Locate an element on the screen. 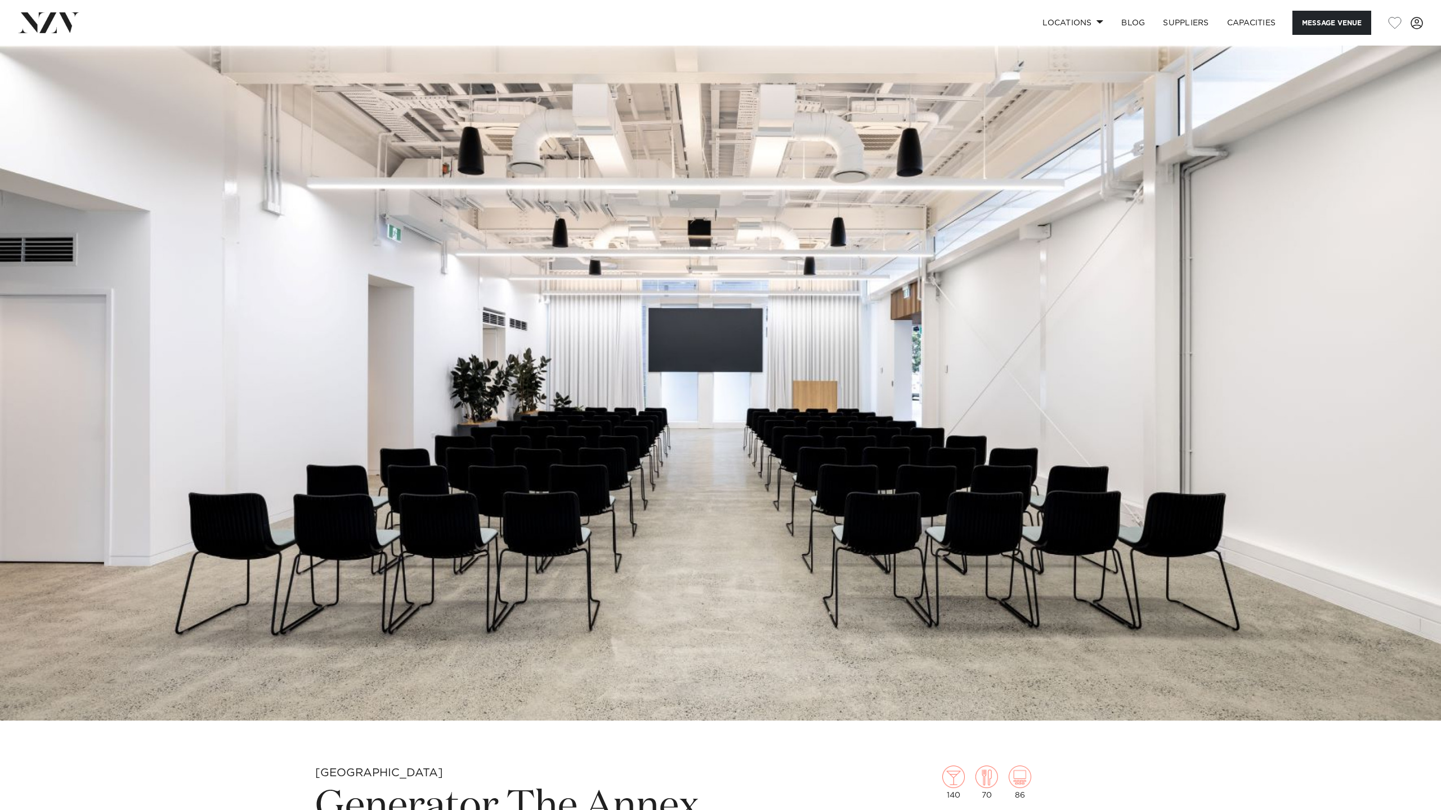 The height and width of the screenshot is (810, 1441). a: SUPPLIERS is located at coordinates (1185, 23).